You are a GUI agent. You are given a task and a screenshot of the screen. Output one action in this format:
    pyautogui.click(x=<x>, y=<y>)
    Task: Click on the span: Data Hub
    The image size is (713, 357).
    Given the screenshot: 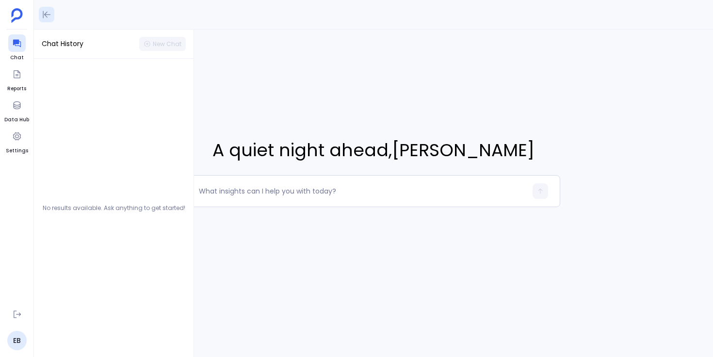 What is the action you would take?
    pyautogui.click(x=16, y=120)
    